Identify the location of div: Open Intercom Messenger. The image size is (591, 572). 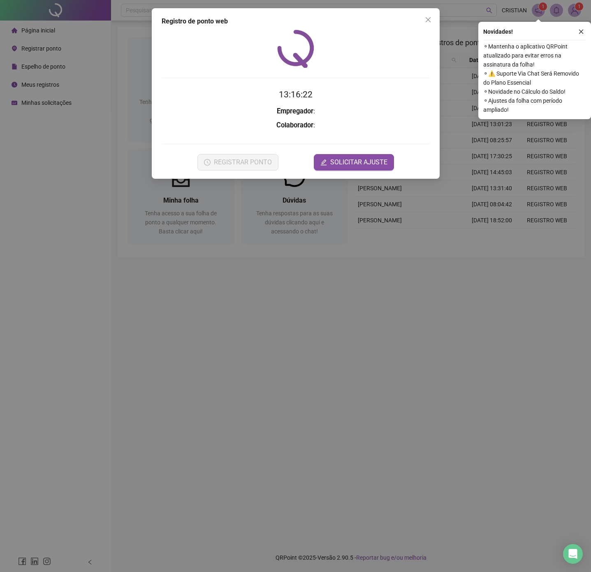
(573, 554).